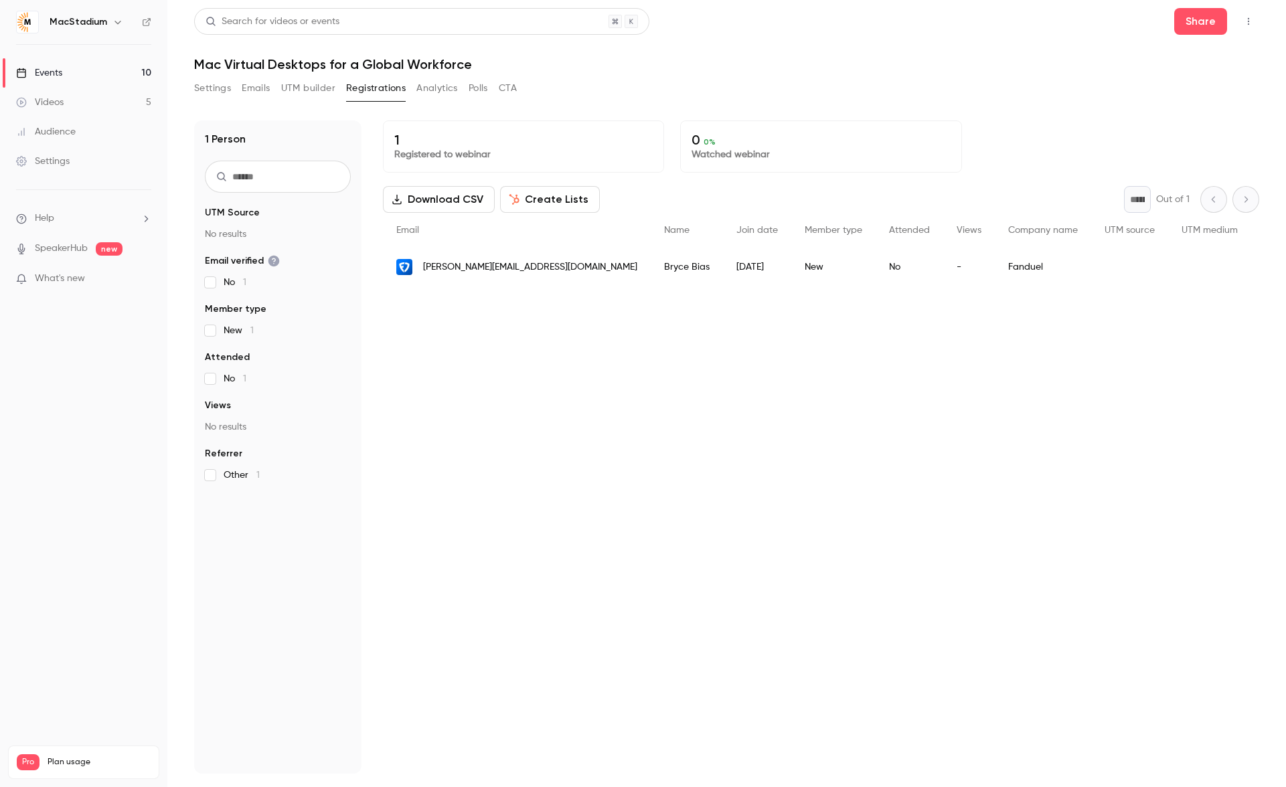 The image size is (1286, 787). I want to click on p: Watched webinar, so click(821, 155).